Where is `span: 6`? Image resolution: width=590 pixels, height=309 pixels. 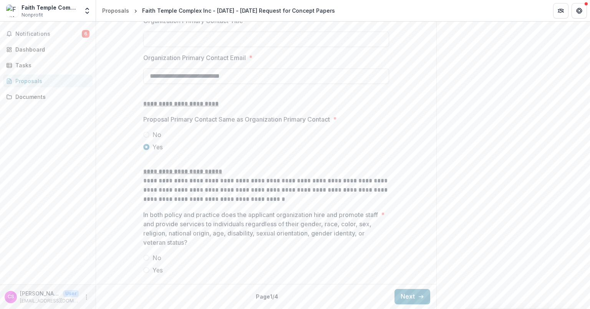 span: 6 is located at coordinates (86, 34).